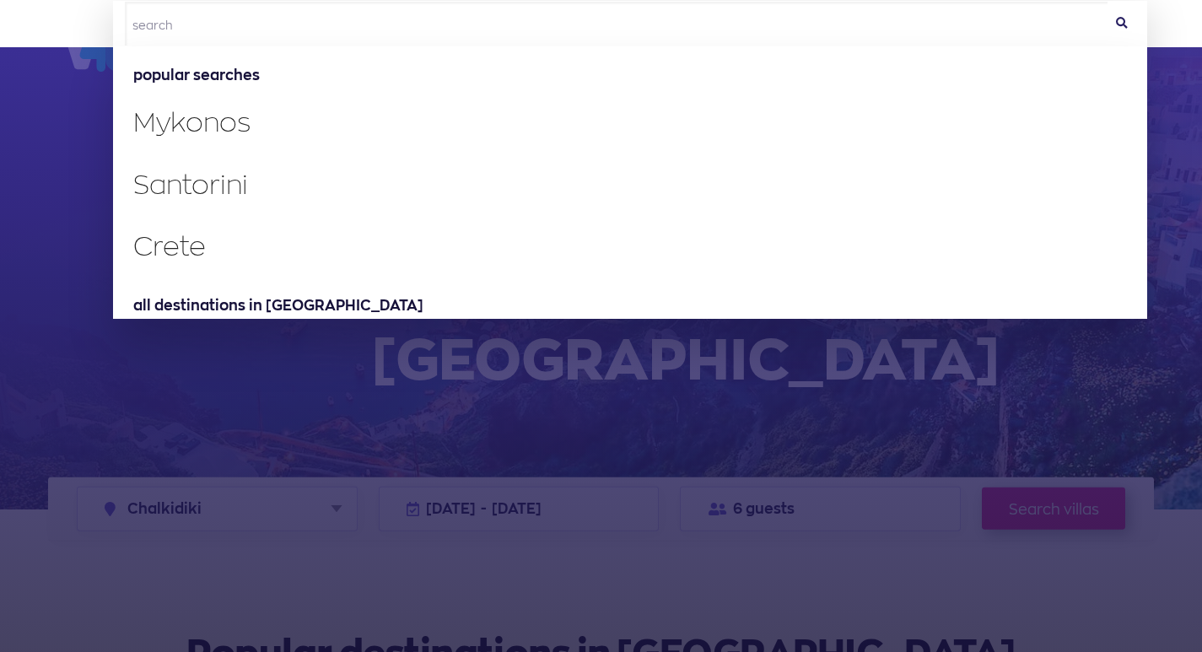 Image resolution: width=1202 pixels, height=652 pixels. I want to click on div: Santorini, so click(629, 185).